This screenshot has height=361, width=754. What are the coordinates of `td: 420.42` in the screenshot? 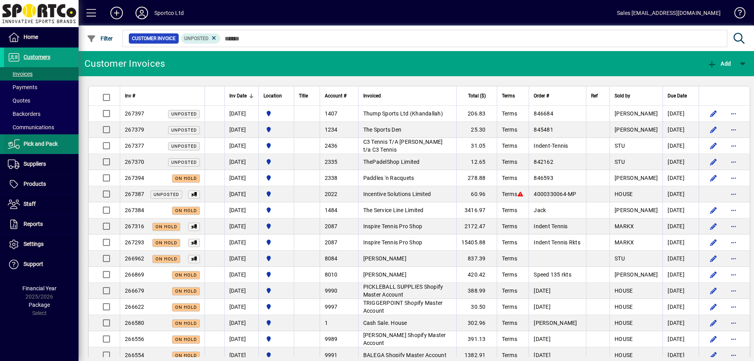 It's located at (477, 275).